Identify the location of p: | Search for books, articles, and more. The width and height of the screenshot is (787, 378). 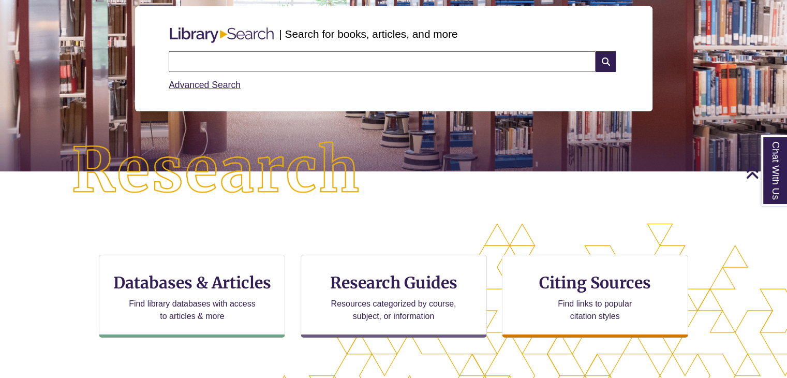
(368, 34).